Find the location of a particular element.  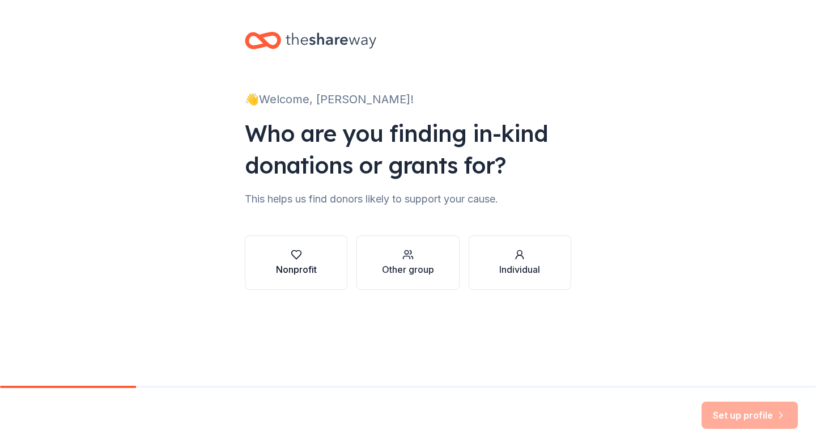

button: Nonprofit is located at coordinates (296, 263).